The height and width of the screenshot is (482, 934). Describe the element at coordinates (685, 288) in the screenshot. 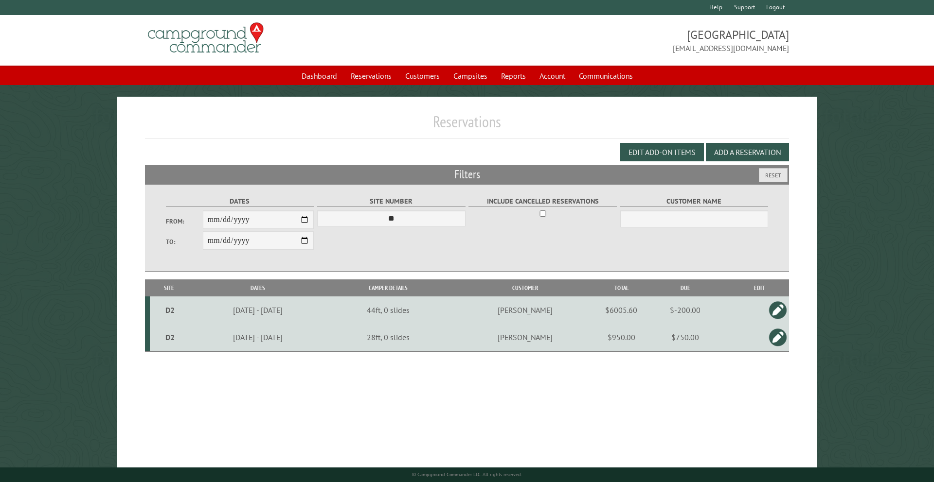

I see `th: Due` at that location.